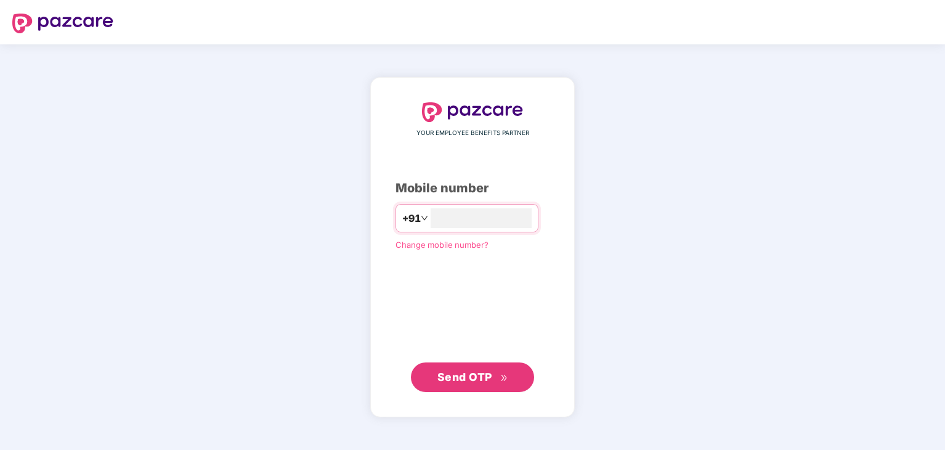  I want to click on span: double-right, so click(504, 378).